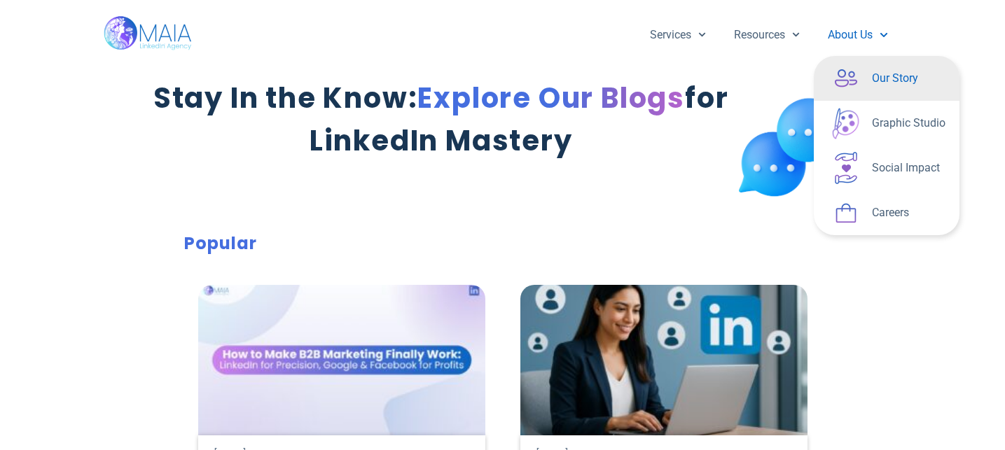 Image resolution: width=1005 pixels, height=450 pixels. Describe the element at coordinates (887, 146) in the screenshot. I see `ul: About Us` at that location.